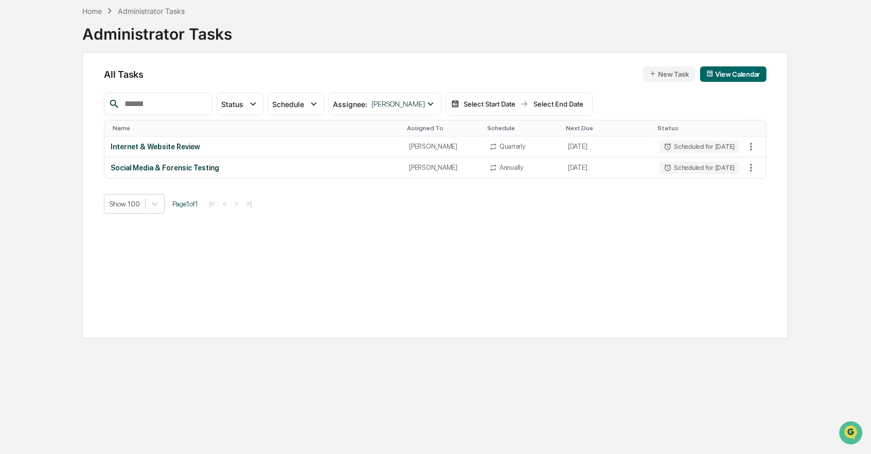 This screenshot has height=454, width=871. Describe the element at coordinates (106, 135) in the screenshot. I see `span: Attestations` at that location.